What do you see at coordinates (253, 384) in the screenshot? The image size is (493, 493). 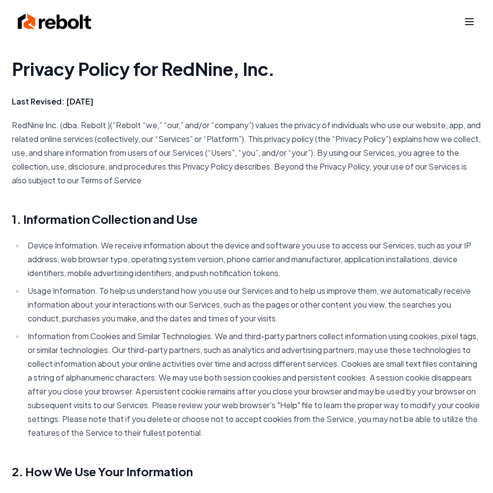 I see `li: Information from Cookies and Similar Technologies. We and third-party partners collect informatio...` at bounding box center [253, 384].